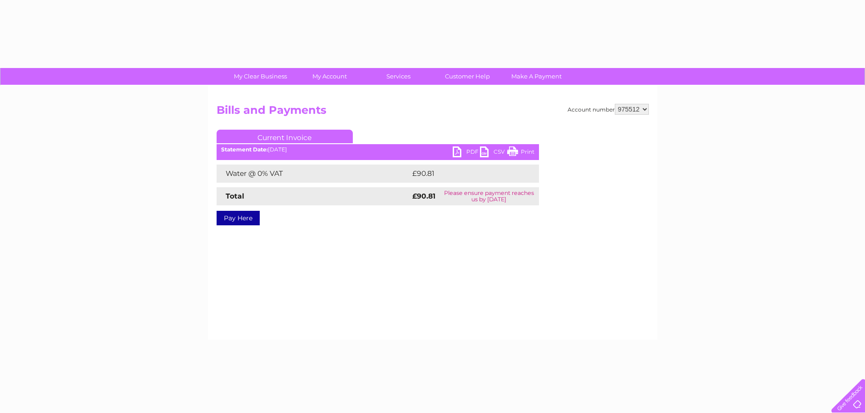 This screenshot has width=865, height=413. I want to click on strong: £90.81, so click(423, 196).